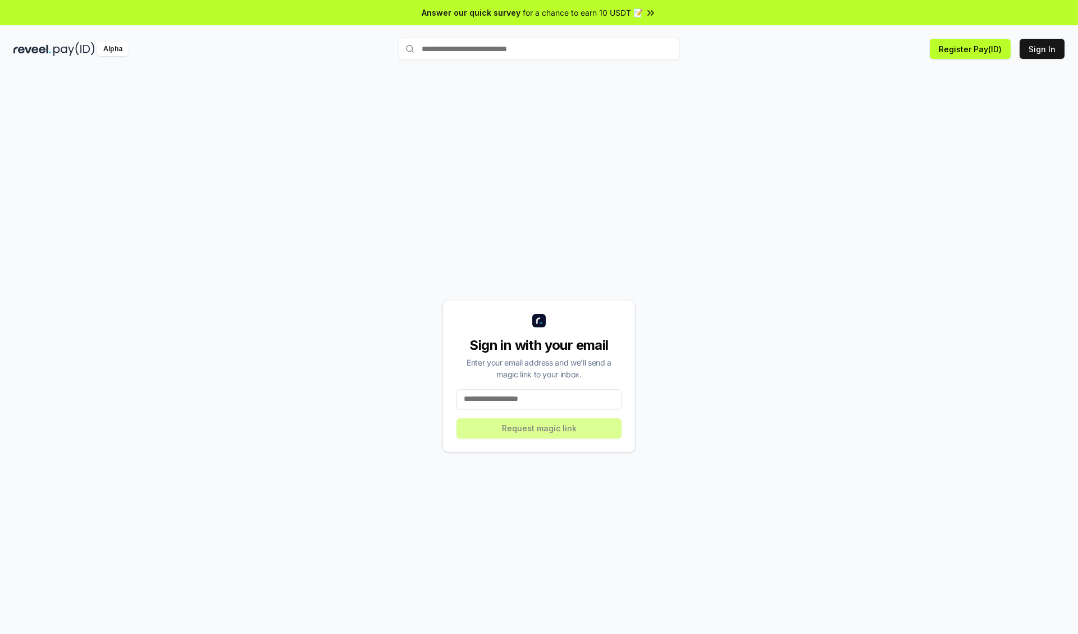 Image resolution: width=1078 pixels, height=634 pixels. I want to click on div: Sign in with your email, so click(539, 345).